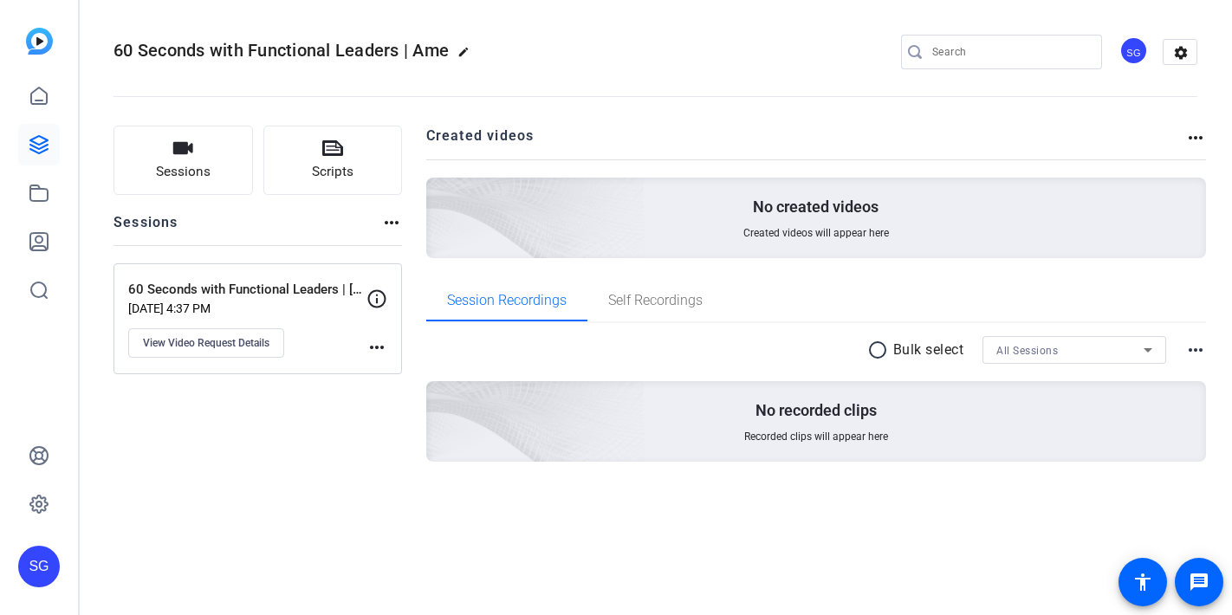 Image resolution: width=1232 pixels, height=615 pixels. Describe the element at coordinates (183, 160) in the screenshot. I see `button: Sessions` at that location.